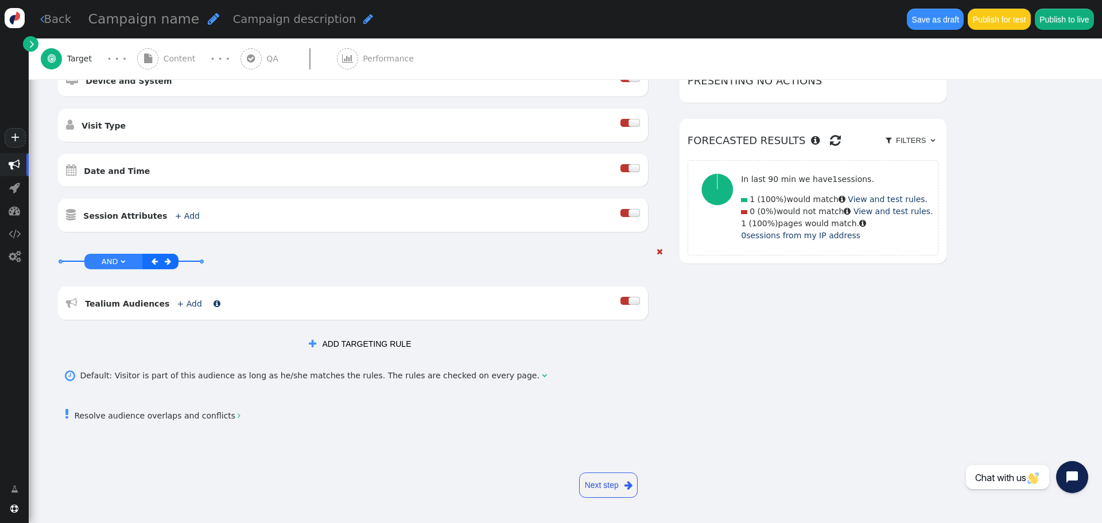 Image resolution: width=1102 pixels, height=523 pixels. What do you see at coordinates (14, 18) in the screenshot?
I see `img: logo-icon.svg` at bounding box center [14, 18].